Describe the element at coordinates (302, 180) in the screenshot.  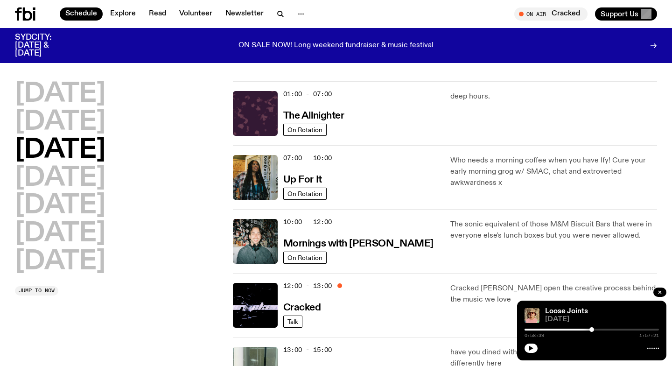
I see `h3: Up For It` at that location.